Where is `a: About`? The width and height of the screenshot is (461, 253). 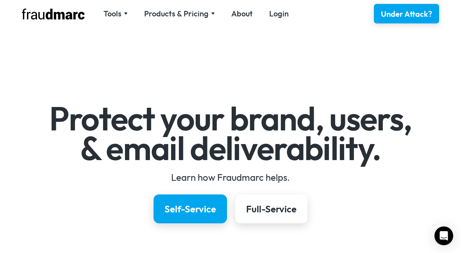 a: About is located at coordinates (242, 14).